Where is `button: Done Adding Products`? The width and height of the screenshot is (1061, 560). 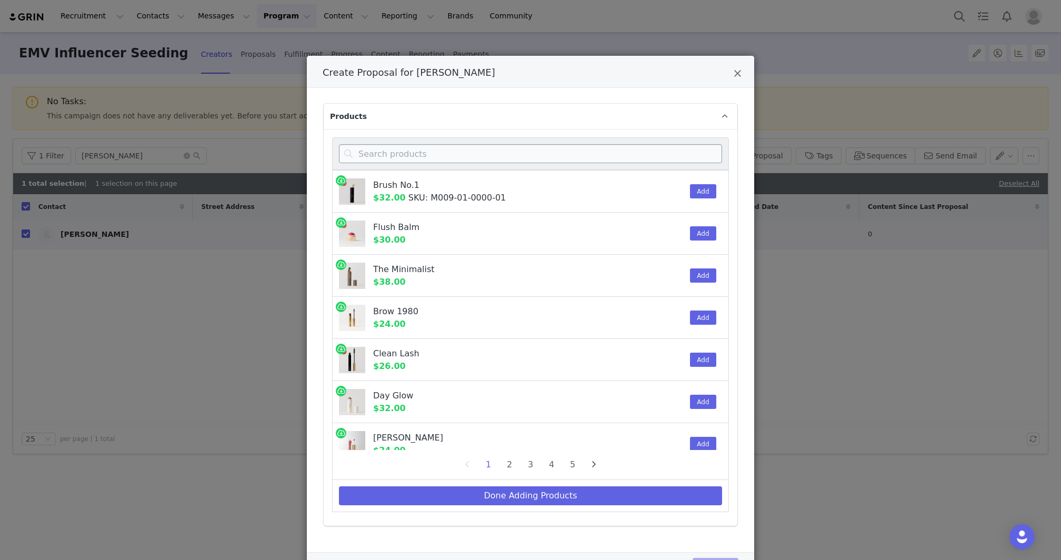 button: Done Adding Products is located at coordinates (530, 496).